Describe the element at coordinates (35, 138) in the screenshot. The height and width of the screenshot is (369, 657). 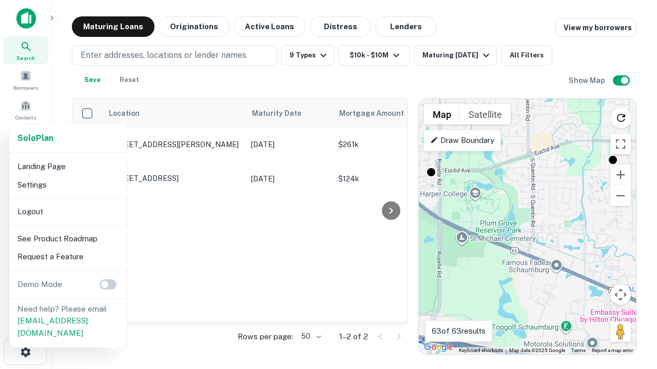
I see `strong: Solo Plan` at that location.